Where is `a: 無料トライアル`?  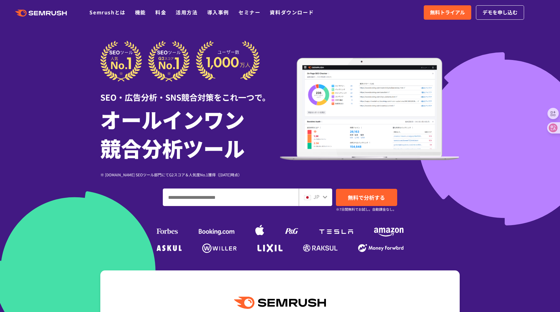 a: 無料トライアル is located at coordinates (447, 12).